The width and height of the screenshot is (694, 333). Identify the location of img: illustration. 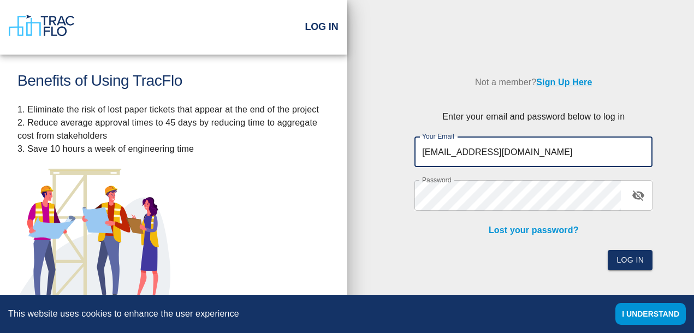
(94, 237).